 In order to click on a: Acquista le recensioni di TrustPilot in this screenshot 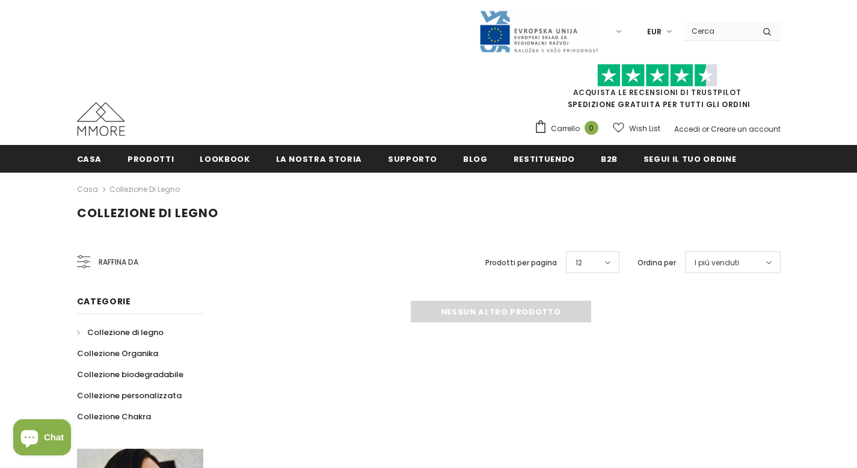, I will do `click(657, 92)`.